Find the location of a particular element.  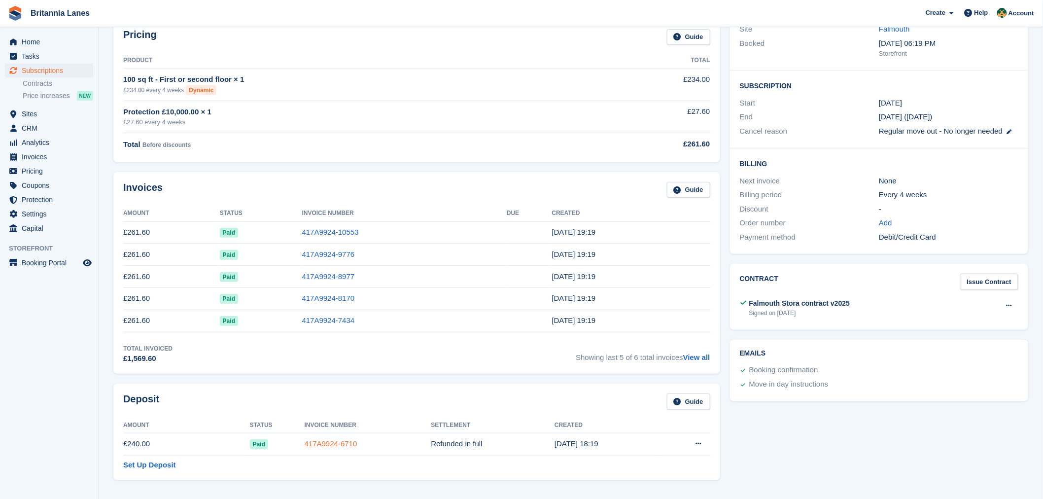

a: 417A9924-8977 is located at coordinates (328, 276).